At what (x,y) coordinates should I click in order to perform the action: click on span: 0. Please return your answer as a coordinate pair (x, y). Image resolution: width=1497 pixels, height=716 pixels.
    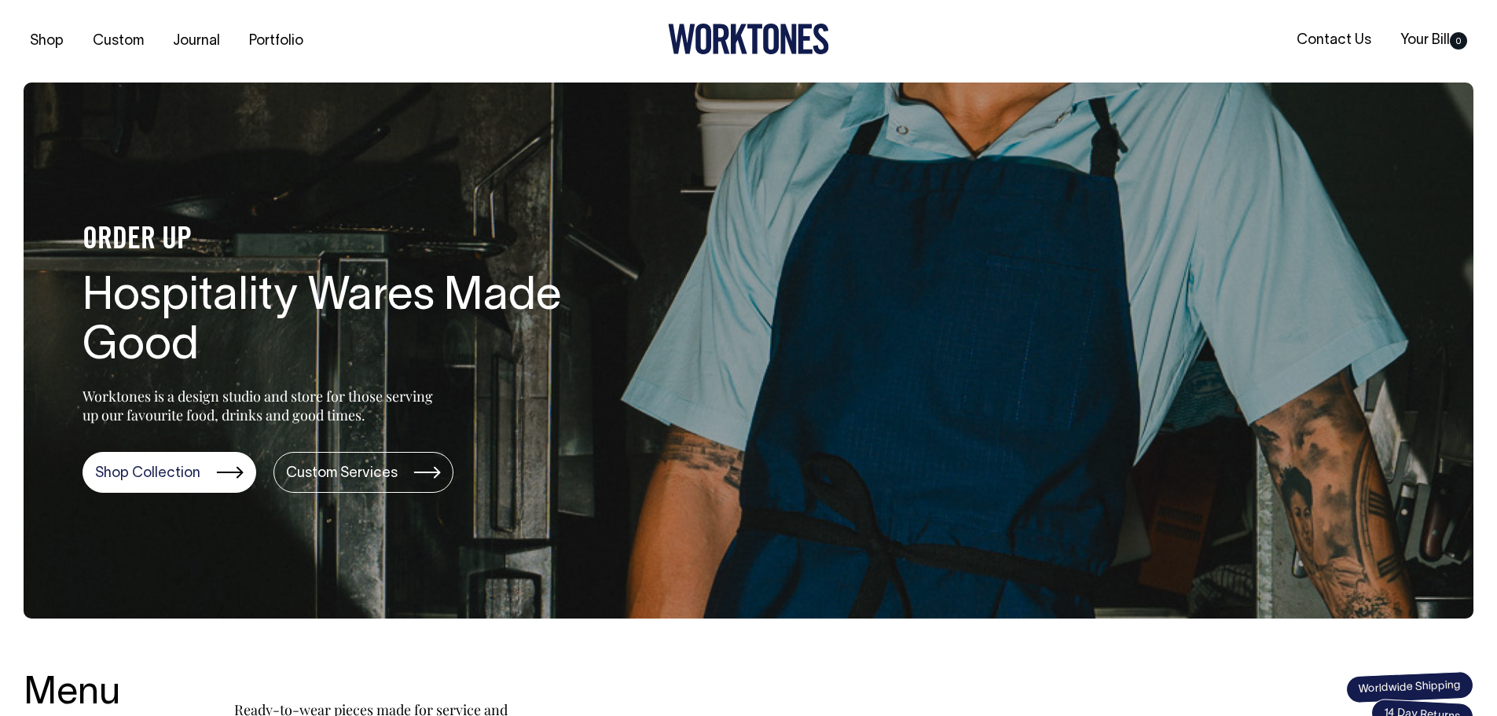
    Looking at the image, I should click on (1459, 41).